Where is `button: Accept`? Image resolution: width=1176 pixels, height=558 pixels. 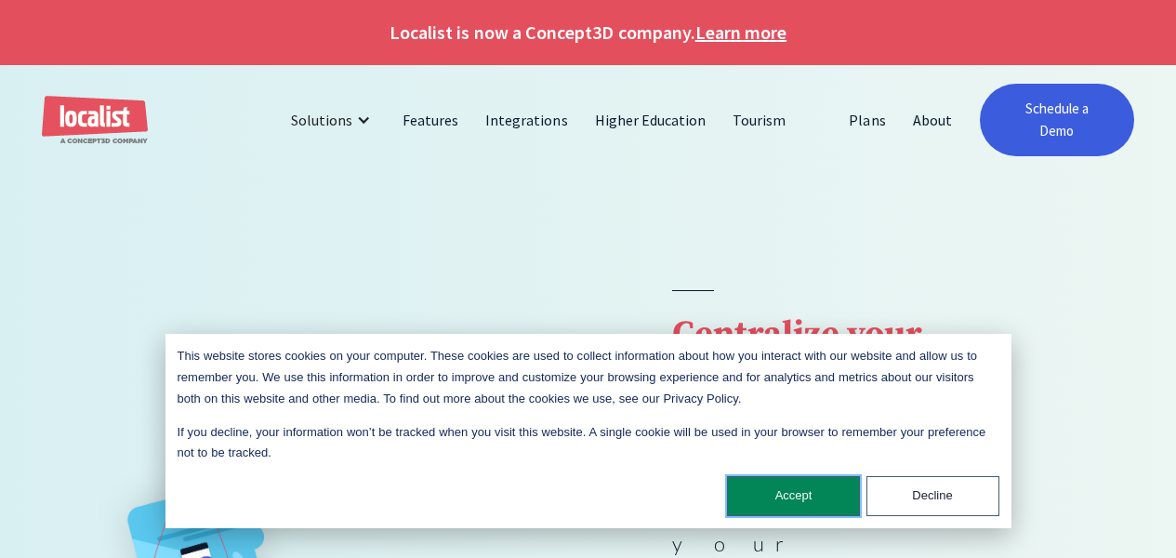
button: Accept is located at coordinates (793, 496).